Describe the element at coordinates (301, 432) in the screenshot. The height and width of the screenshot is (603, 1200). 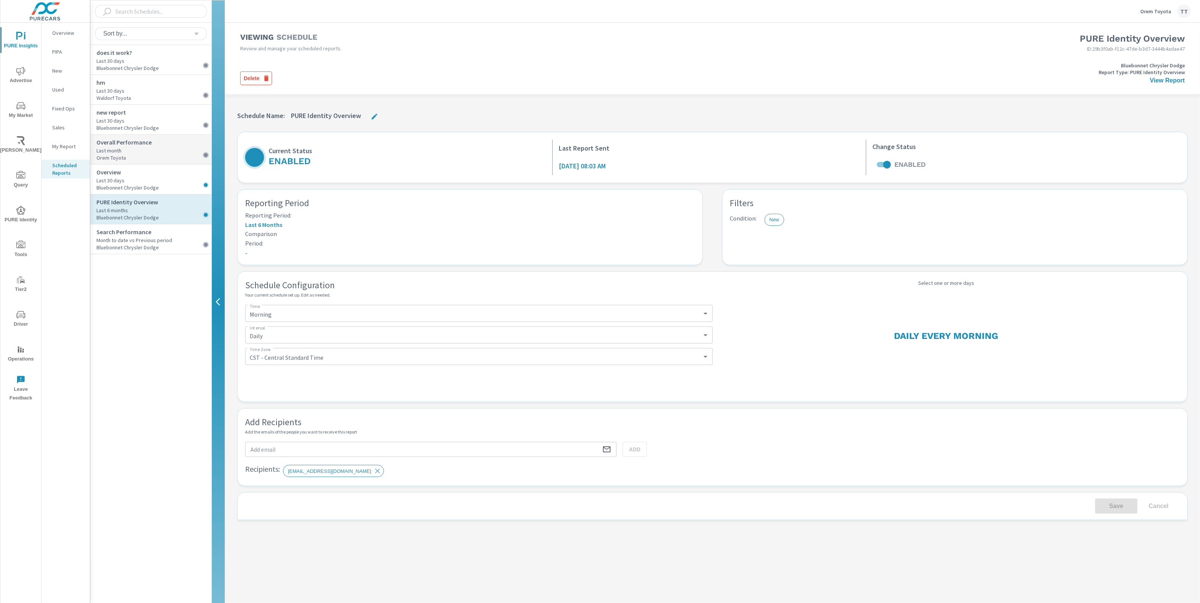
I see `span: Add the emails of the people you want to receive this report` at that location.